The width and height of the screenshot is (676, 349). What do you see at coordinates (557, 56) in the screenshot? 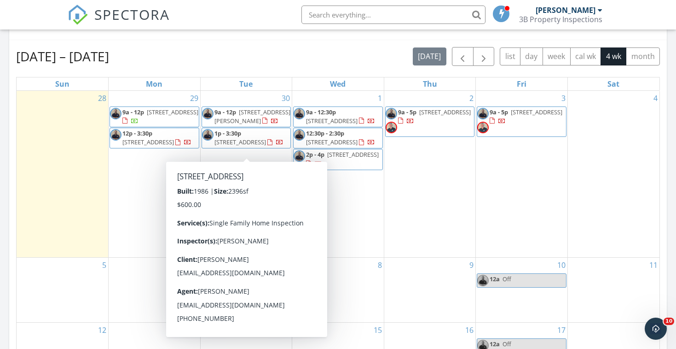
I see `button: week` at bounding box center [557, 56].